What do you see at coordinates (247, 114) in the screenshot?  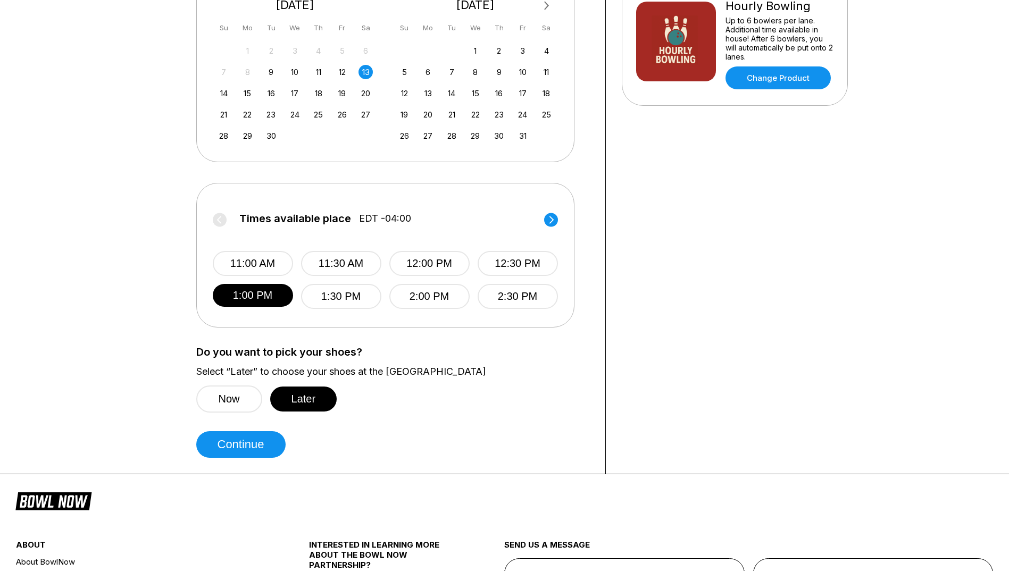 I see `div: Choose Monday, September 22nd, 2025` at bounding box center [247, 114].